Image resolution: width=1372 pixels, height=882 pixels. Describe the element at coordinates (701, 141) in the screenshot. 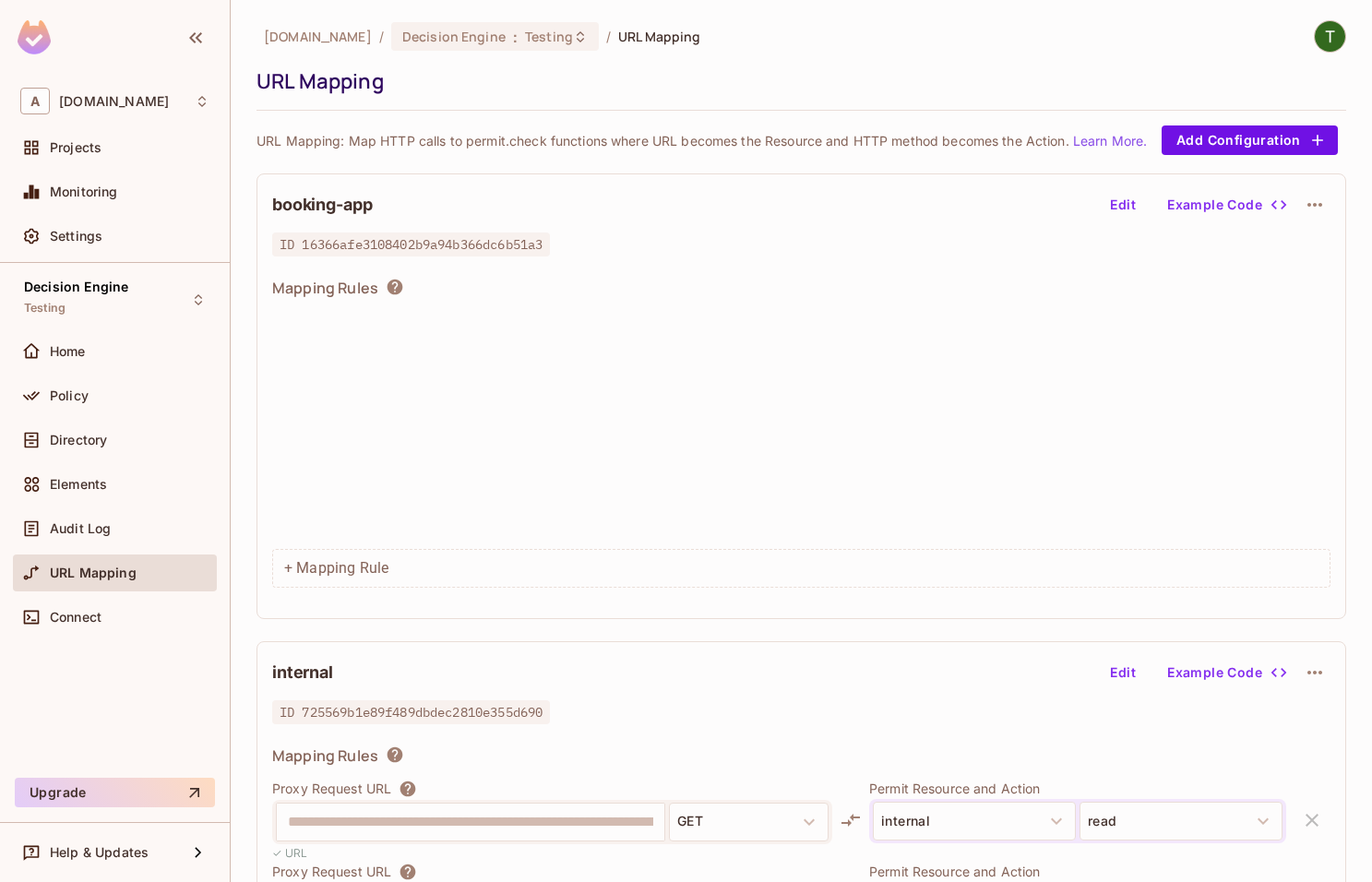

I see `p: URL Mapping: Map HTTP calls to permit.check functions where URL becomes the Resource and HTTP met...` at that location.